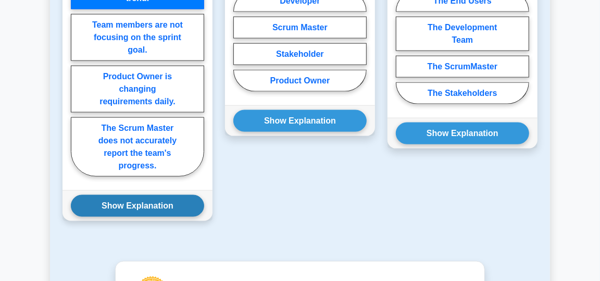  Describe the element at coordinates (462, 67) in the screenshot. I see `label: The ScrumMaster` at that location.